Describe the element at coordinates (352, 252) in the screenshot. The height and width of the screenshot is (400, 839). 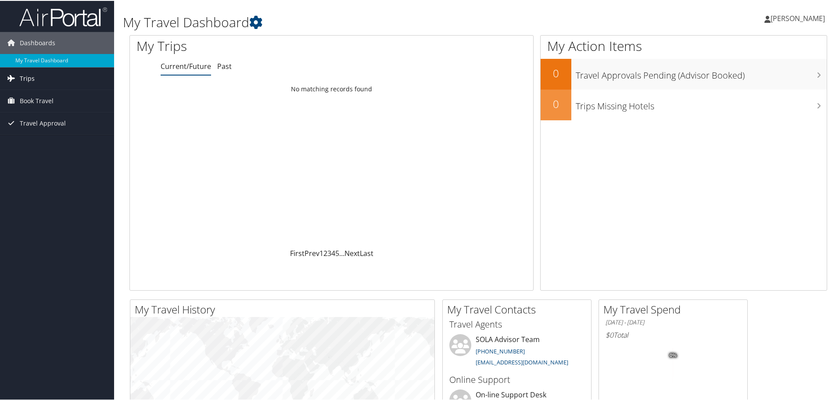
I see `a: Next` at that location.